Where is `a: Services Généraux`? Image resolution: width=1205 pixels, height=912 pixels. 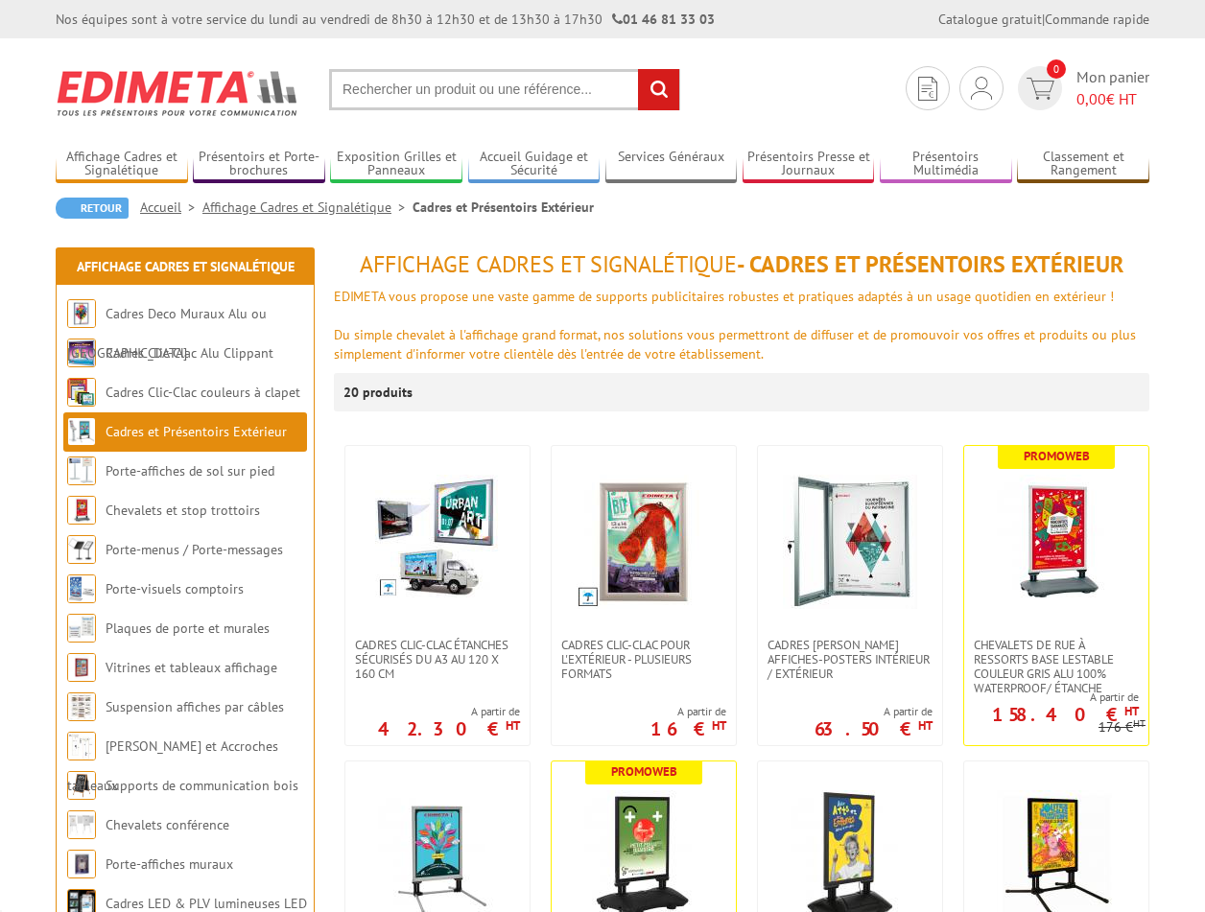 a: Services Généraux is located at coordinates (671, 164).